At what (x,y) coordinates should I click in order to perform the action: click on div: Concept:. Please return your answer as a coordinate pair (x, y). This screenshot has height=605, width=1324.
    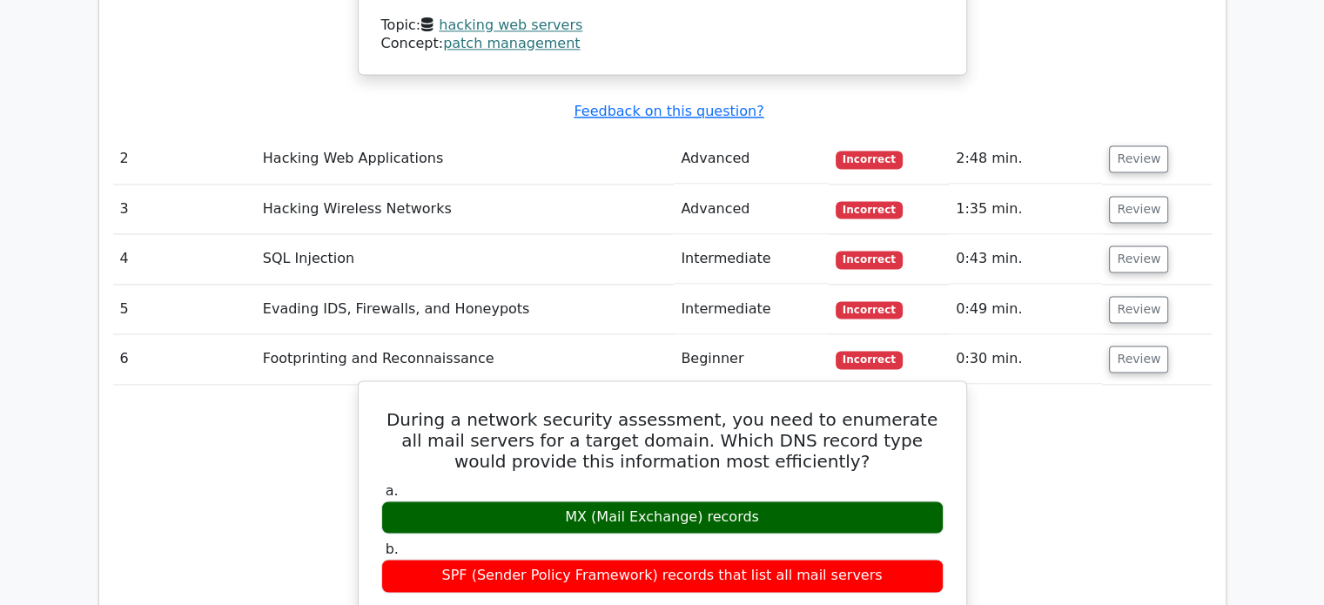
    Looking at the image, I should click on (662, 44).